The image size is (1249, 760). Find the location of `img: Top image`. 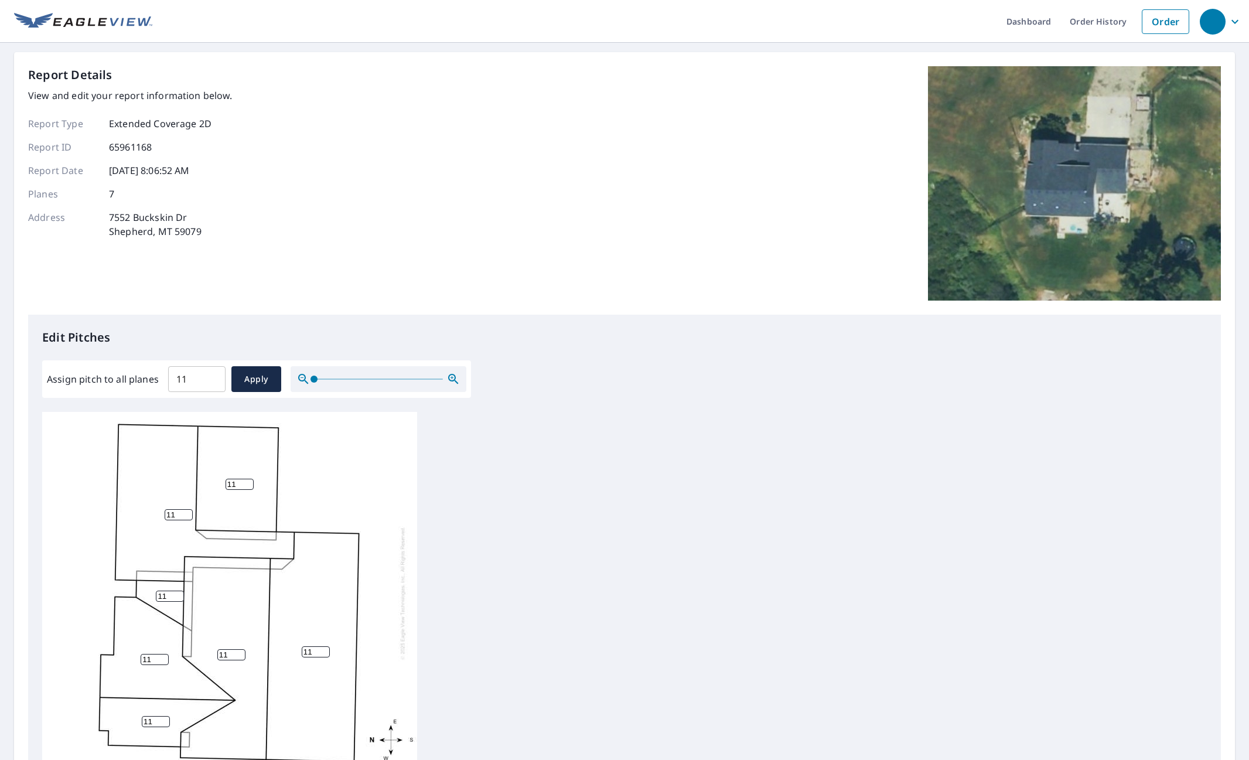

img: Top image is located at coordinates (1075, 183).